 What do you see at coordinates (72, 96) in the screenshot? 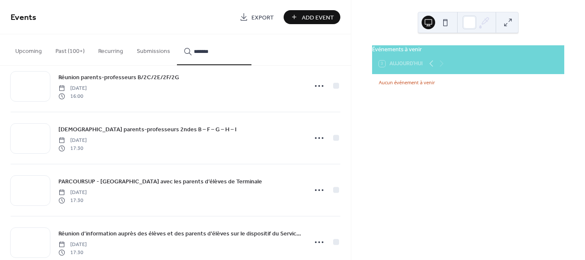
I see `span: 16:00` at bounding box center [72, 96].